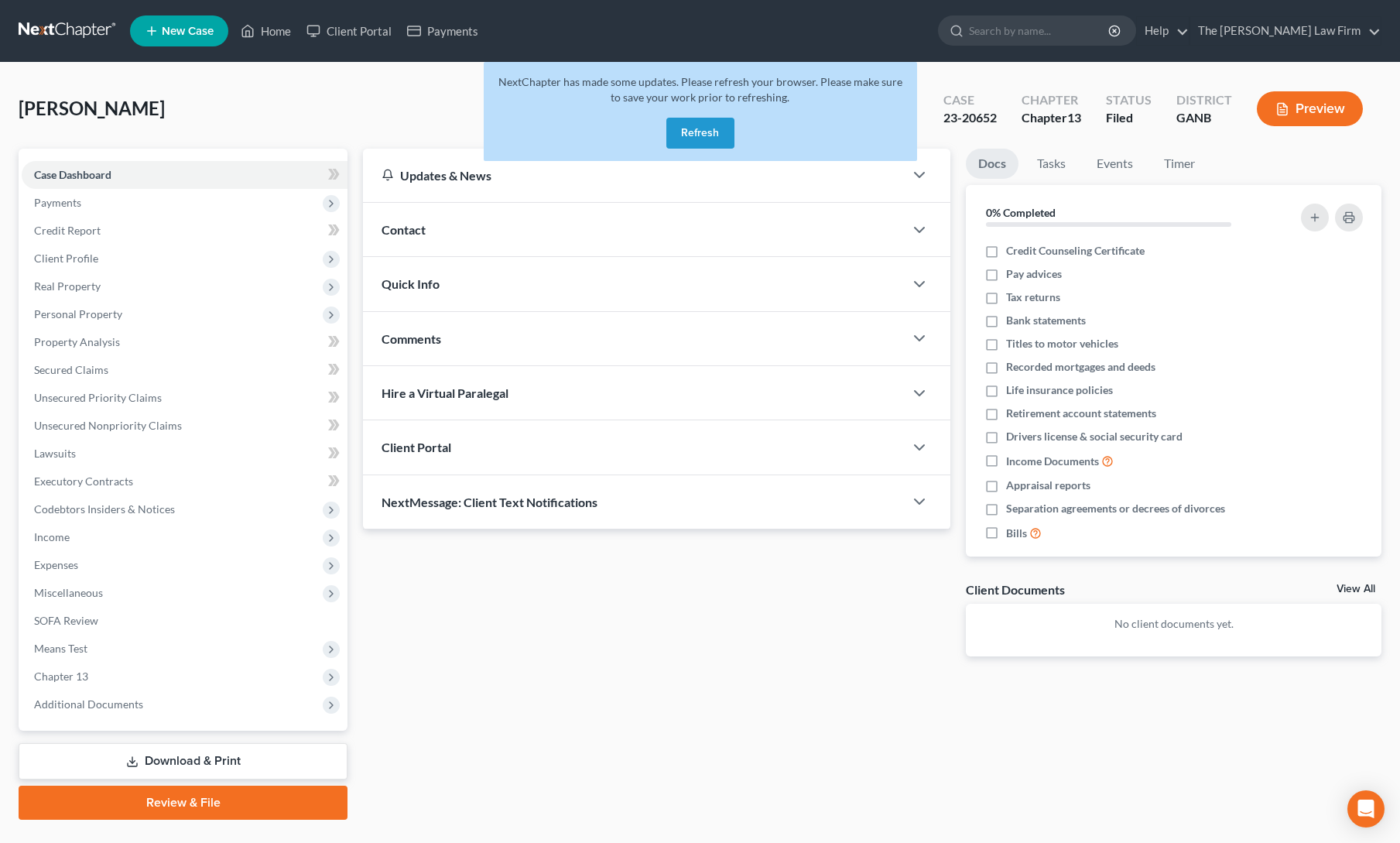 Image resolution: width=1400 pixels, height=843 pixels. I want to click on span: Real Property, so click(67, 286).